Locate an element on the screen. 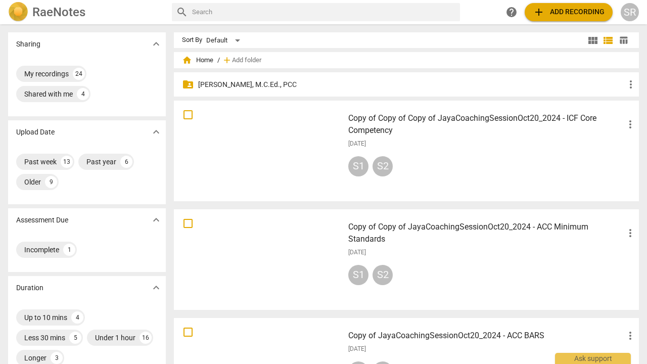 This screenshot has width=647, height=364. div: Sort By is located at coordinates (192, 40).